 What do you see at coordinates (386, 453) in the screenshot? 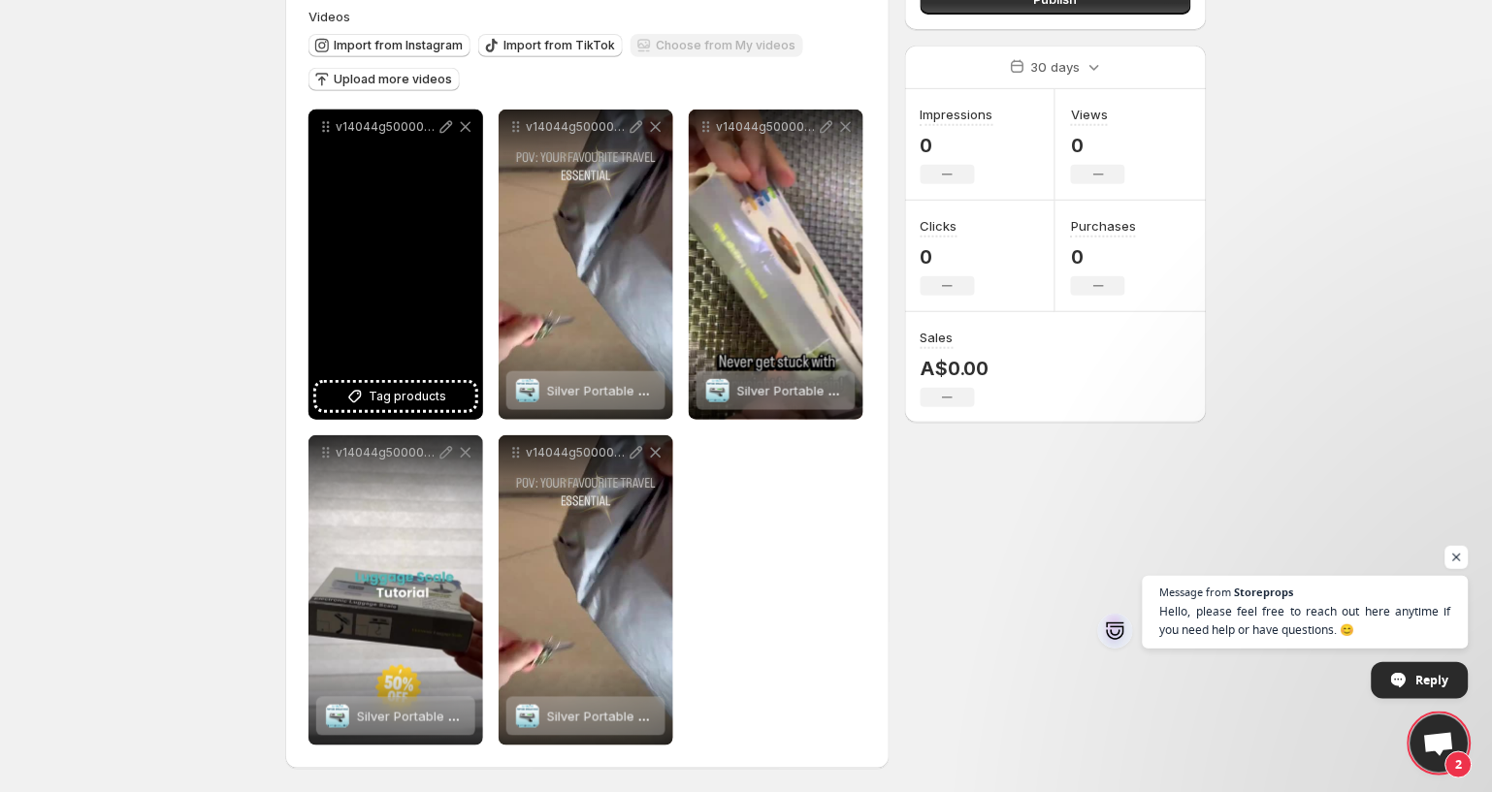
I see `p: v14044g50000d2g4j4fog65ovg2mjoo0` at bounding box center [386, 453].